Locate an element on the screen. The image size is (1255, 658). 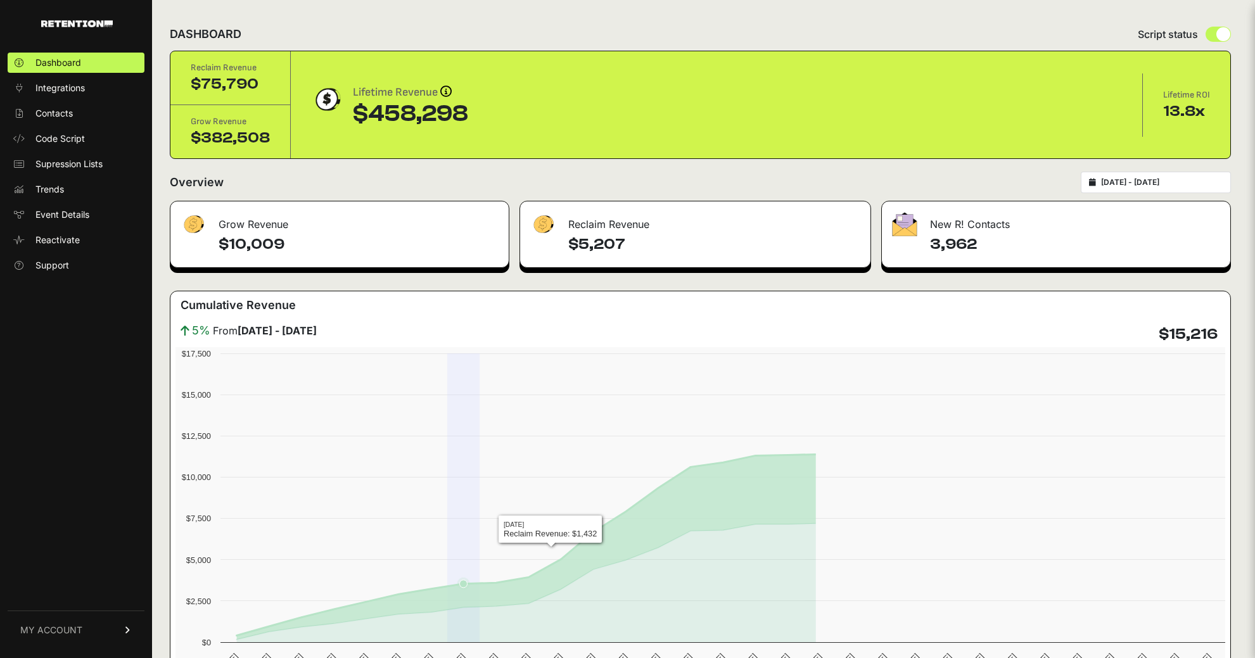
span: Integrations is located at coordinates (60, 88).